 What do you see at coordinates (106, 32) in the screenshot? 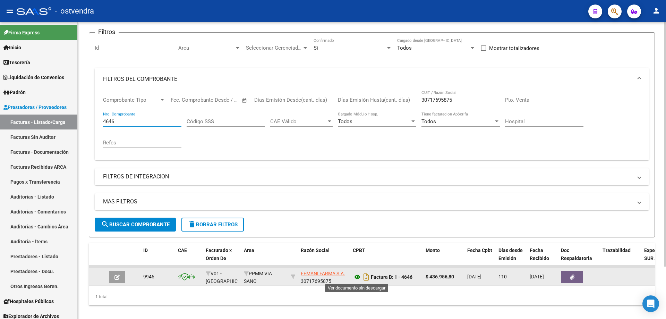
I see `h3: Filtros` at bounding box center [106, 32].